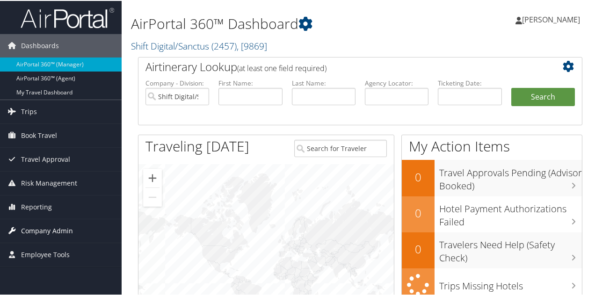  What do you see at coordinates (40, 45) in the screenshot?
I see `span: Dashboards` at bounding box center [40, 45].